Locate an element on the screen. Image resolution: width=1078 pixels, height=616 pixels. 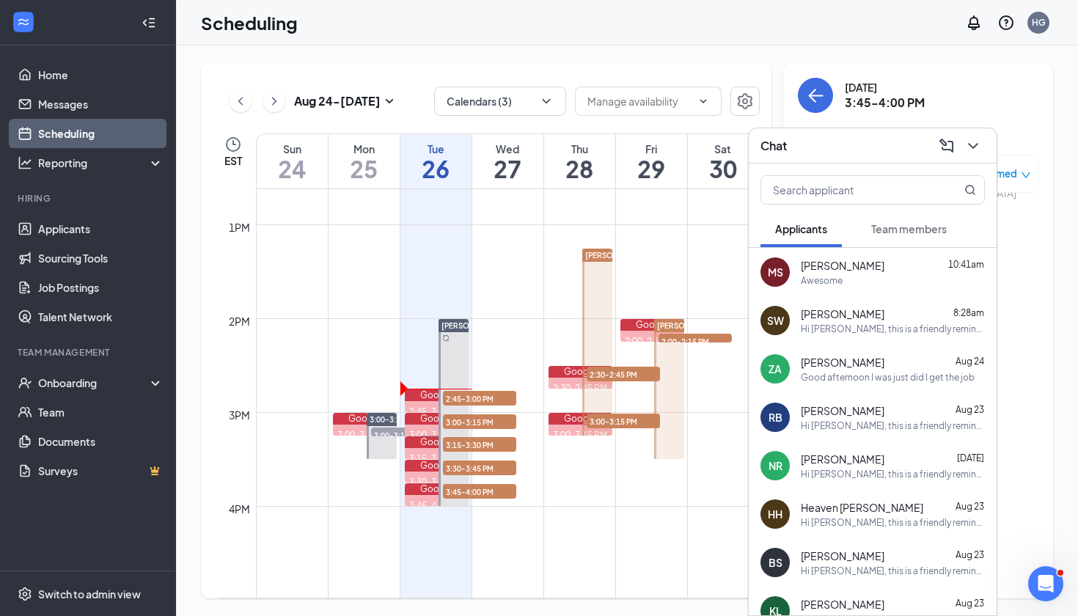
div: HH is located at coordinates (775, 514).